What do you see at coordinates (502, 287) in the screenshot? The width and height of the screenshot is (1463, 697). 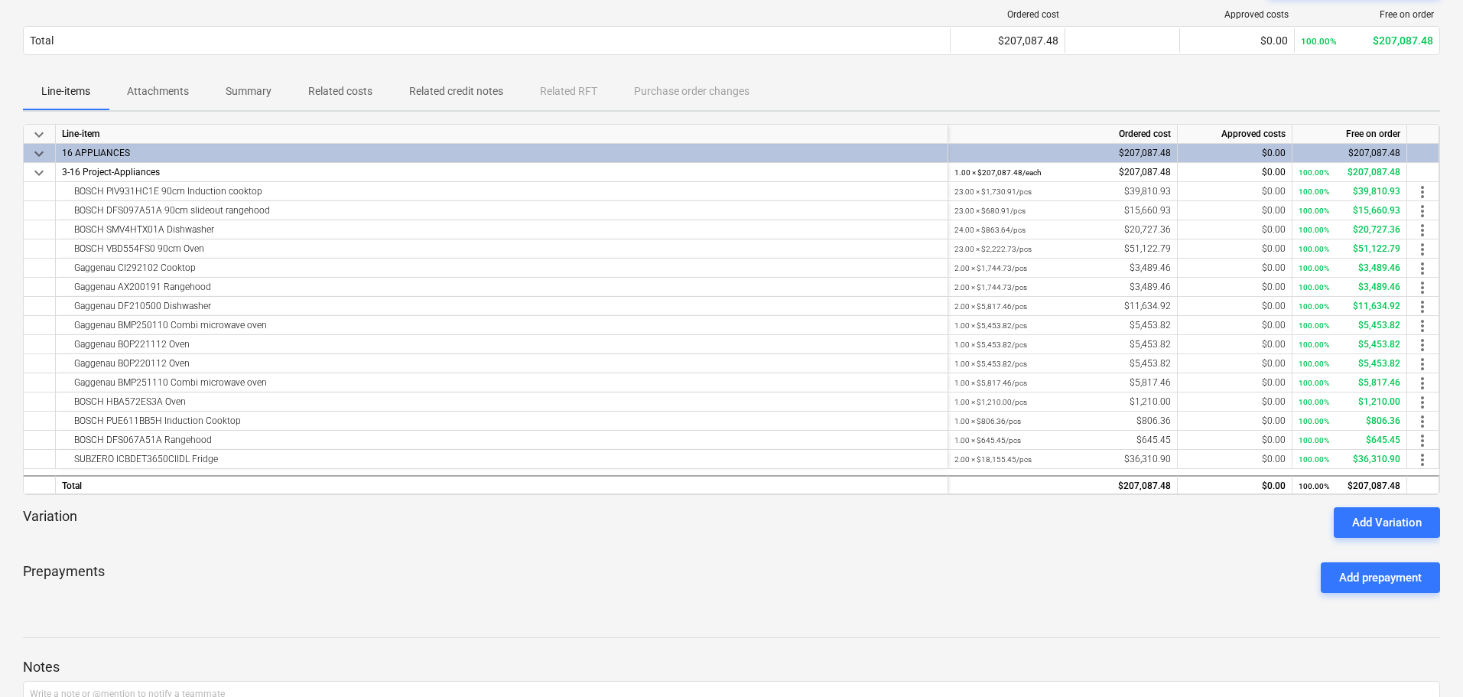 I see `div: Gaggenau AX200191 Rangehood` at bounding box center [502, 287].